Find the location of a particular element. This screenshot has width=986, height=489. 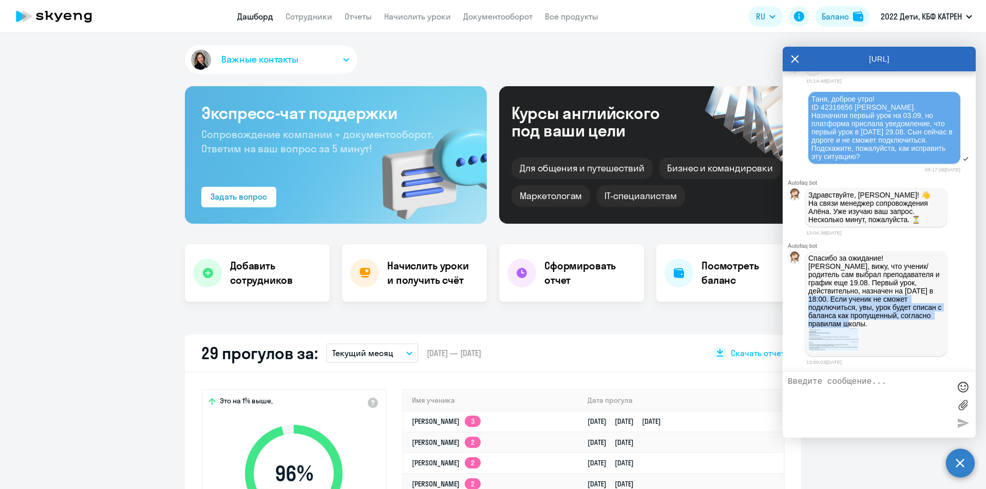

img: image.png is located at coordinates (834, 340).